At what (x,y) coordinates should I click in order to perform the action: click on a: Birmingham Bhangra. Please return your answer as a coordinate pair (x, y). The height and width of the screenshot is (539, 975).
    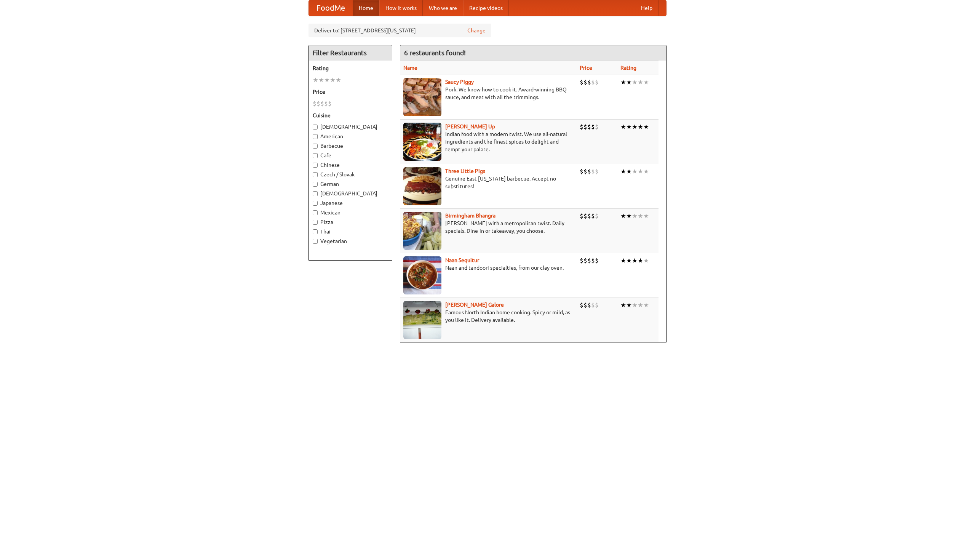
    Looking at the image, I should click on (470, 215).